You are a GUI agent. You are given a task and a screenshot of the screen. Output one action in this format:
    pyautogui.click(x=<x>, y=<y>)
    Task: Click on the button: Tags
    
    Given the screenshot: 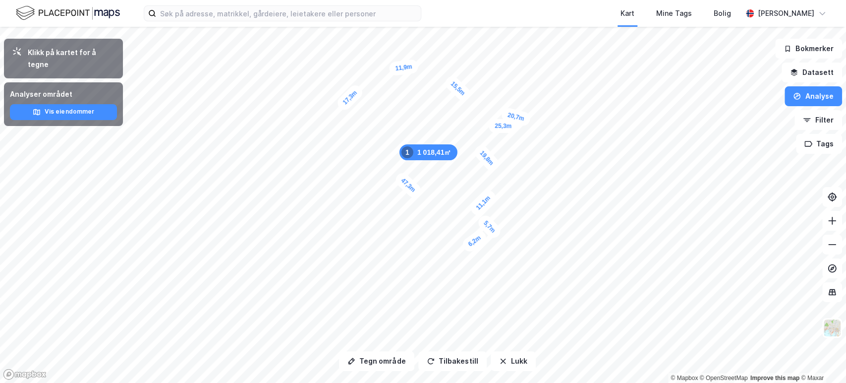 What is the action you would take?
    pyautogui.click(x=819, y=144)
    